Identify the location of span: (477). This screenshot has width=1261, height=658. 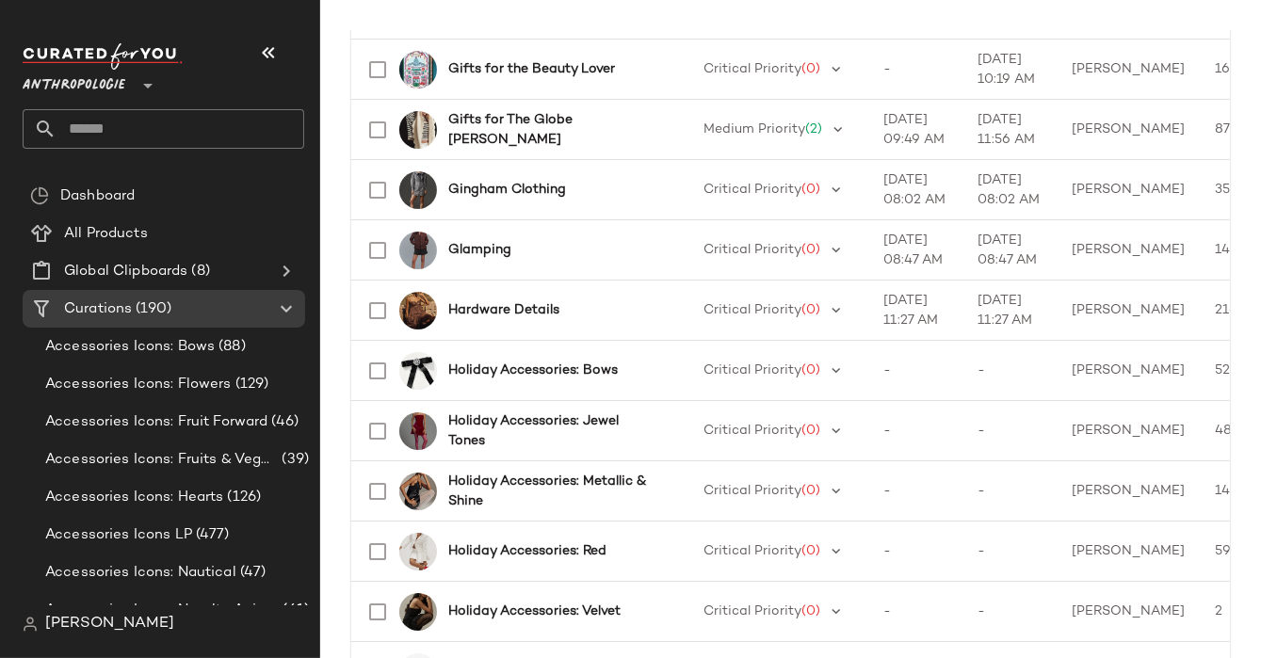
(211, 535).